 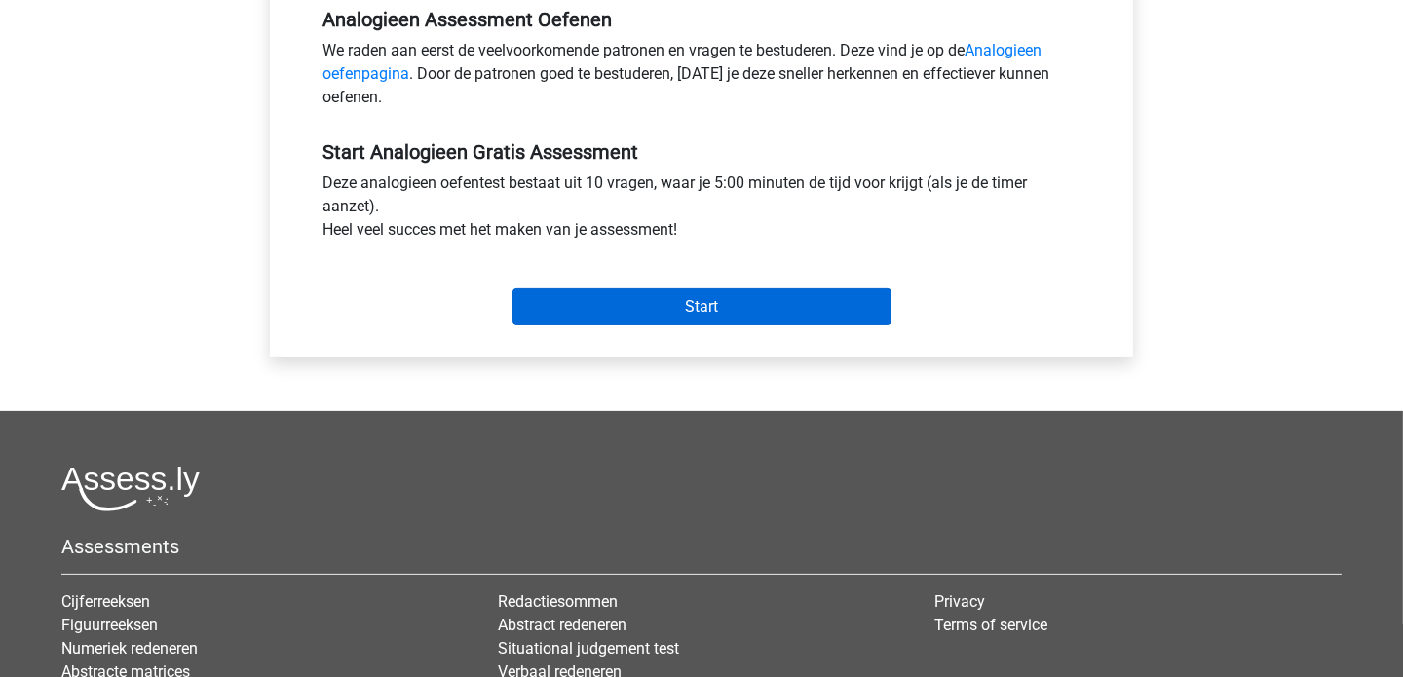 What do you see at coordinates (105, 601) in the screenshot?
I see `a: Cijferreeksen` at bounding box center [105, 601].